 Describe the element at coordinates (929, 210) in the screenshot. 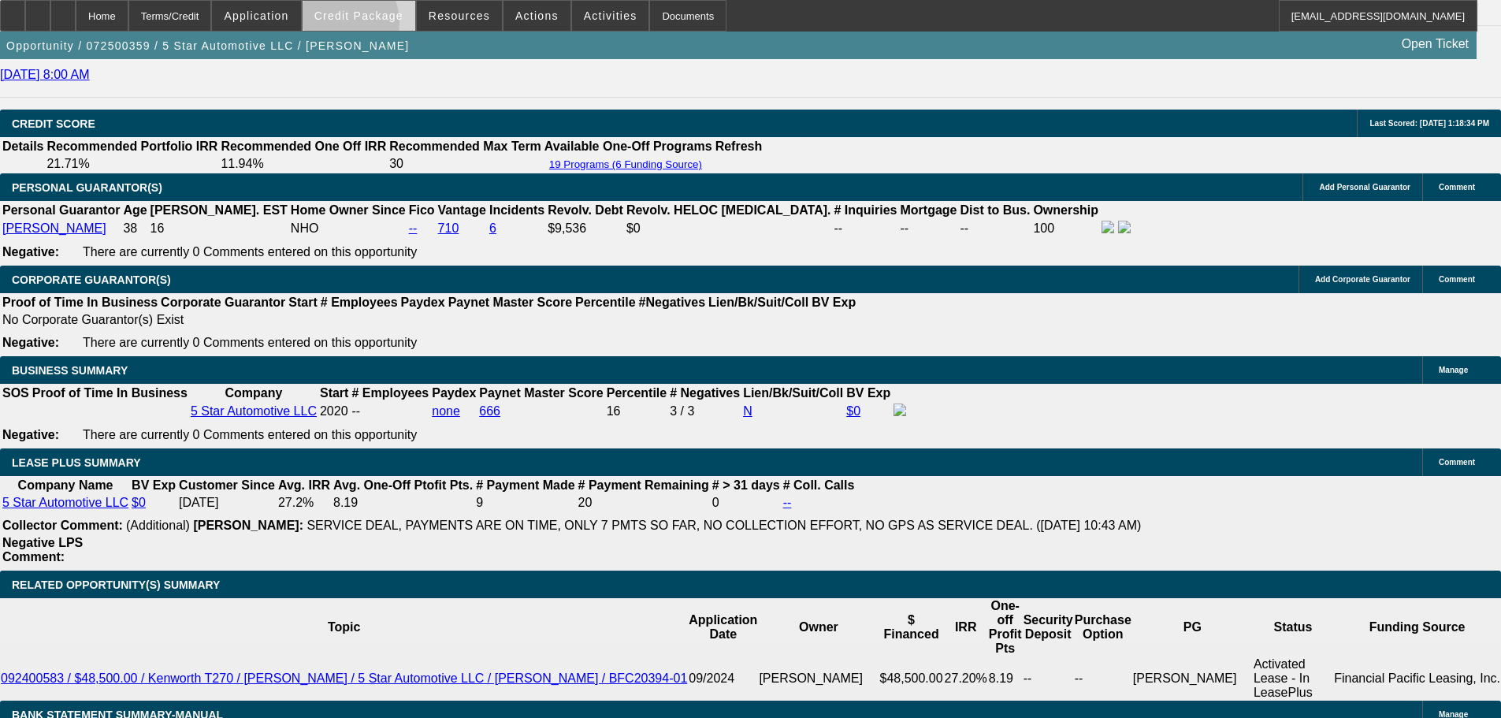

I see `b: Mortgage` at that location.